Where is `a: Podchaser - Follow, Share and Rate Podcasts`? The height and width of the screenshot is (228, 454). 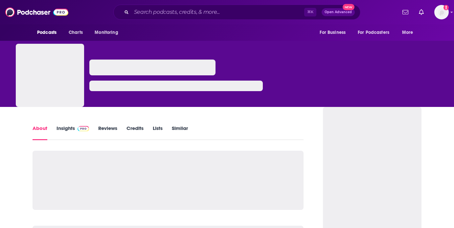 a: Podchaser - Follow, Share and Rate Podcasts is located at coordinates (37, 12).